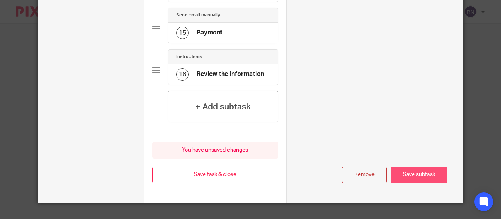 This screenshot has width=501, height=219. Describe the element at coordinates (182, 74) in the screenshot. I see `div: 16` at that location.